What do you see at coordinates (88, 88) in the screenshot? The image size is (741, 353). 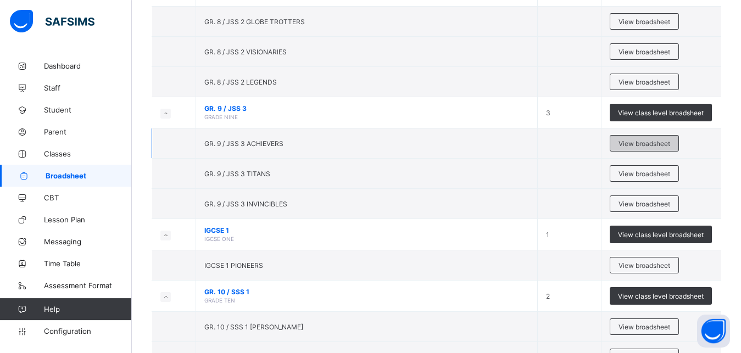 I see `span: Staff` at bounding box center [88, 88].